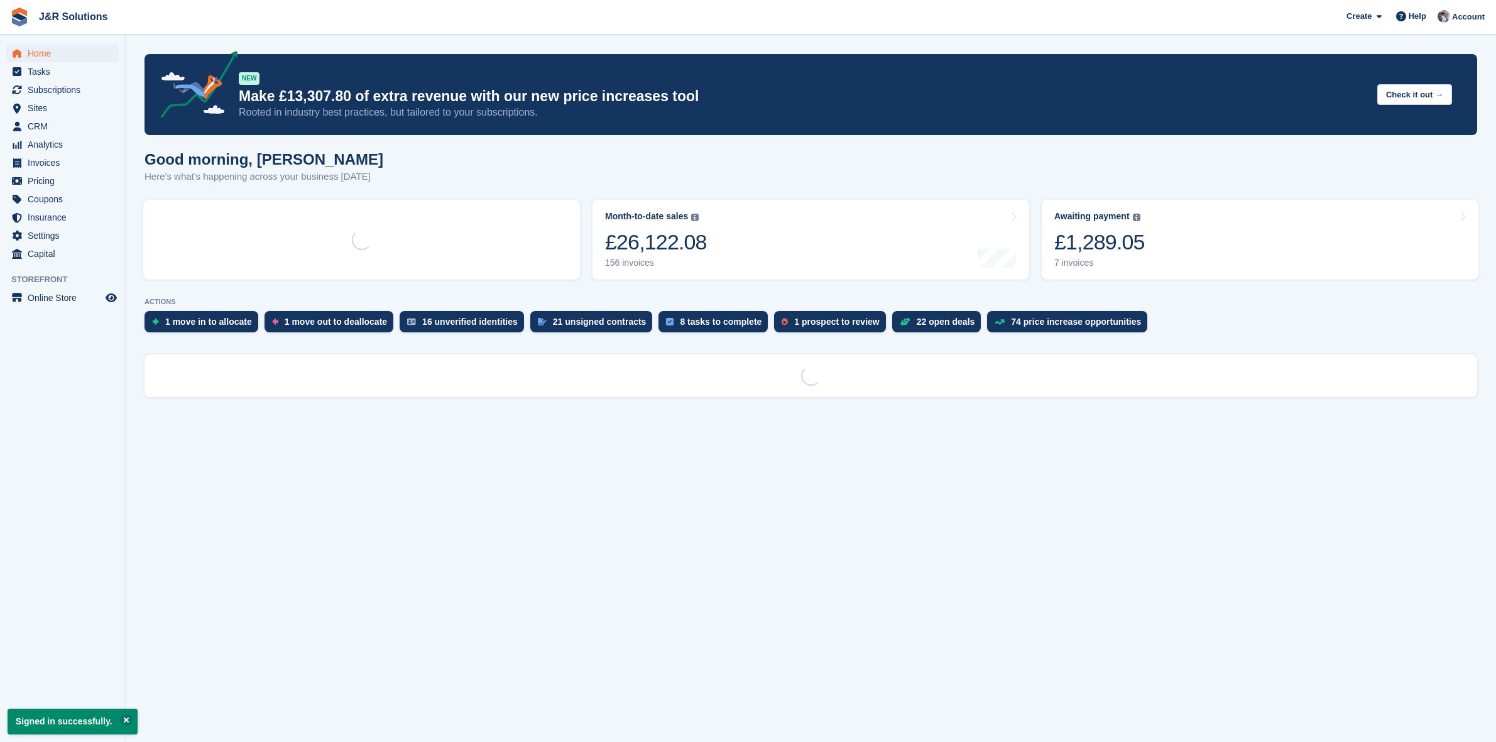 This screenshot has width=1496, height=742. Describe the element at coordinates (1070, 325) in the screenshot. I see `a: 74 price increase opportunities` at that location.